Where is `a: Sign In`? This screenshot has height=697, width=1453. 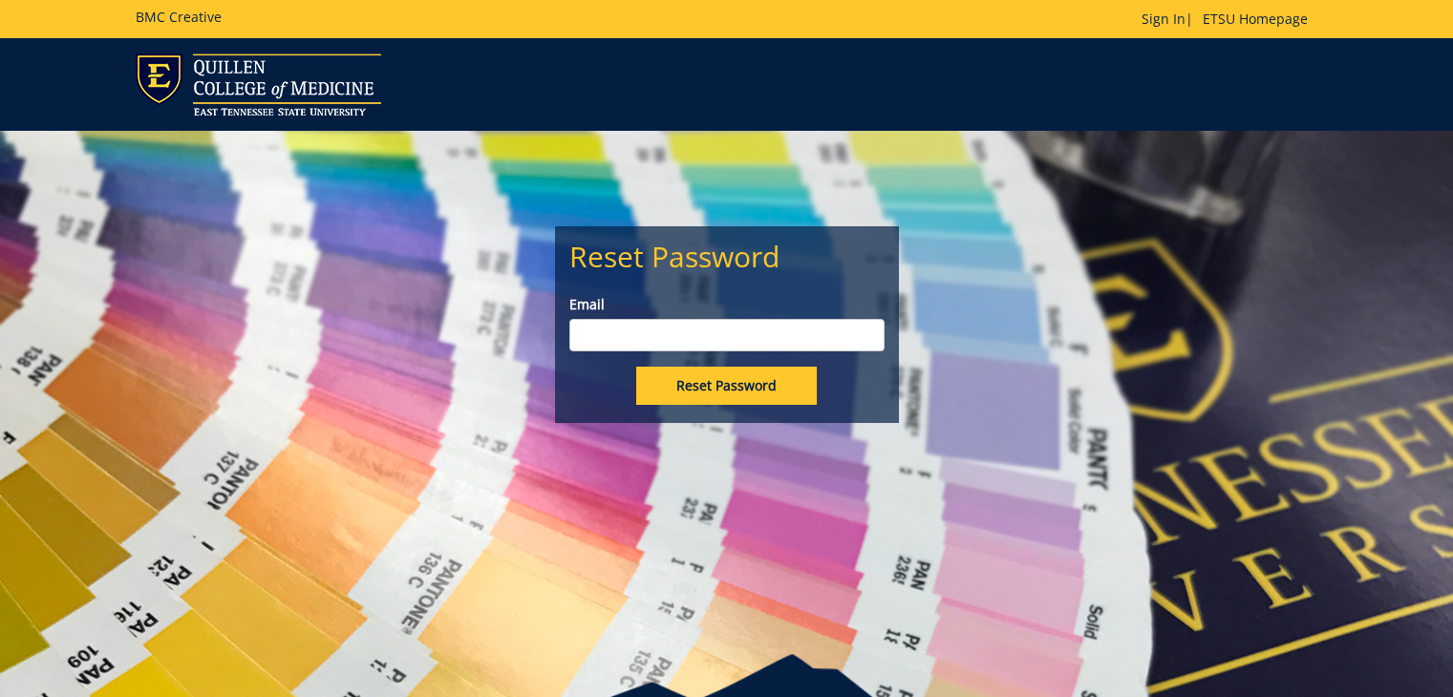
a: Sign In is located at coordinates (1163, 18).